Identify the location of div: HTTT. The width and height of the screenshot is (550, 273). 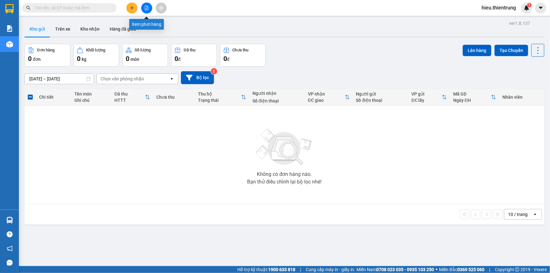
(130, 100).